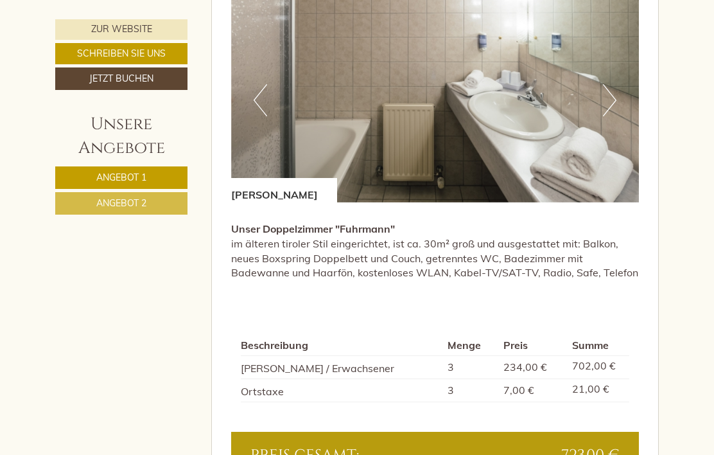  Describe the element at coordinates (598, 345) in the screenshot. I see `th: Summe` at that location.